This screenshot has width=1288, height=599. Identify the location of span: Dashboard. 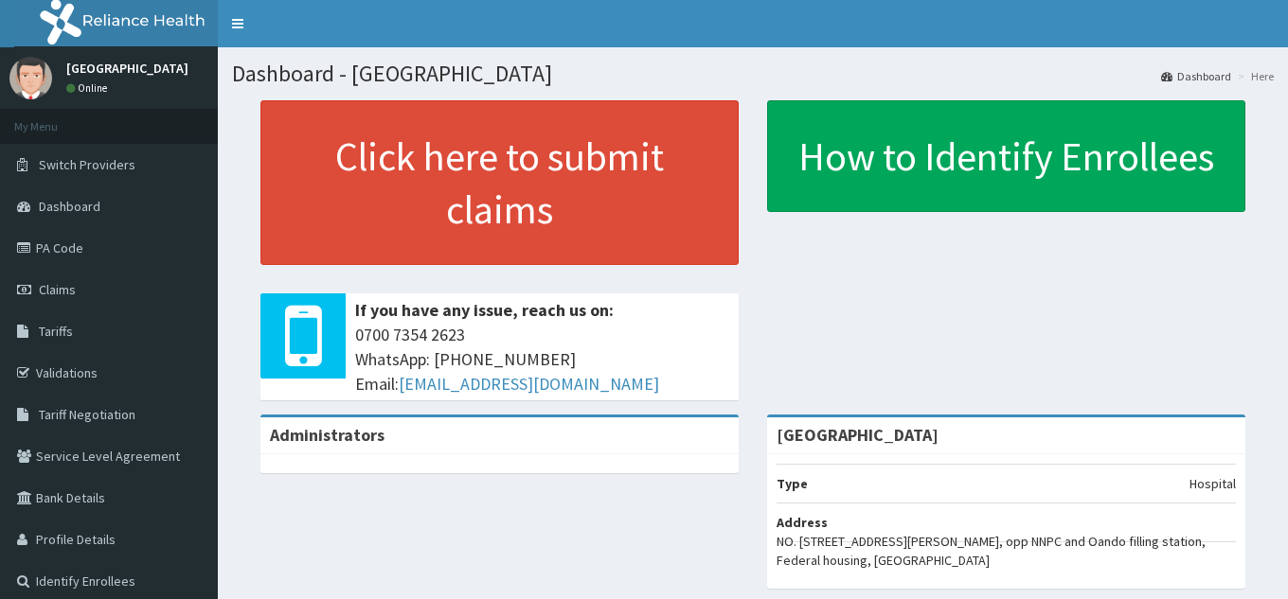
(69, 206).